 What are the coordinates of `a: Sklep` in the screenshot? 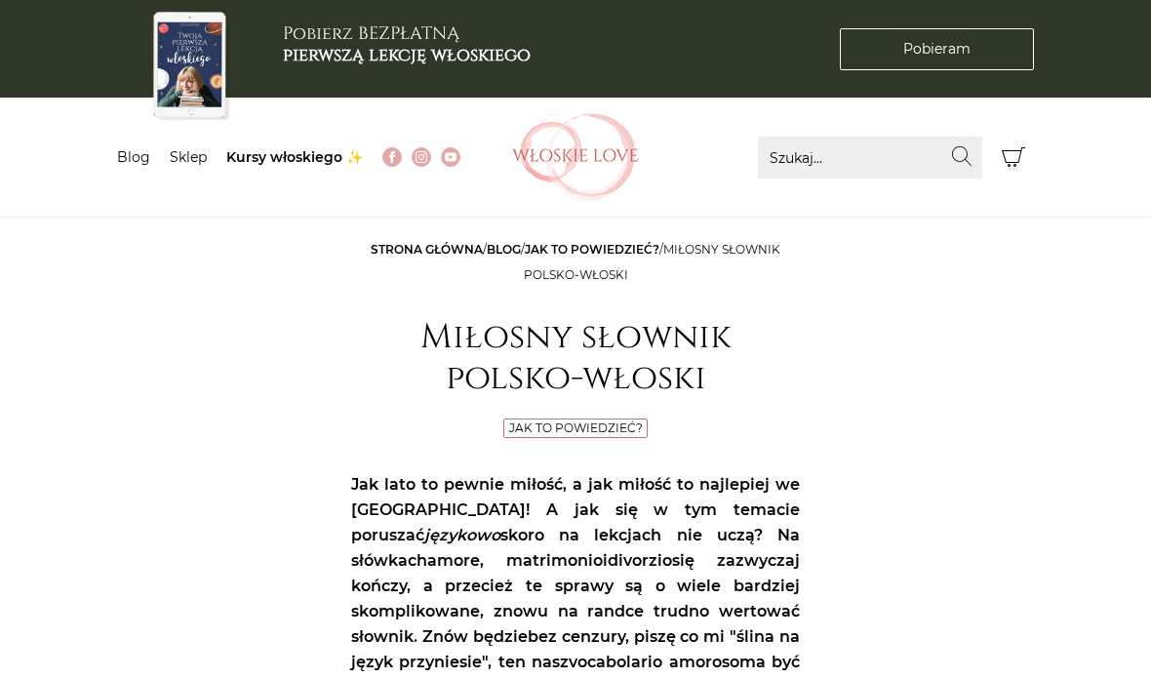 It's located at (188, 157).